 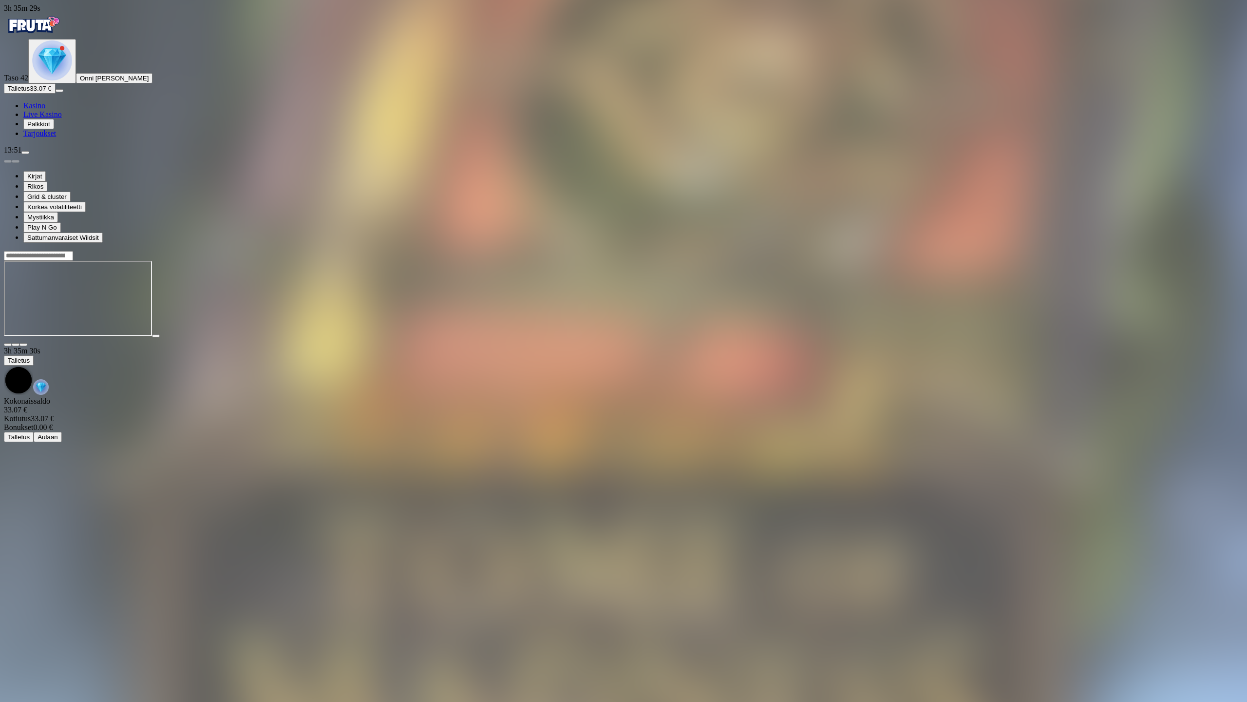 I want to click on button: chevron-down icon, so click(x=16, y=344).